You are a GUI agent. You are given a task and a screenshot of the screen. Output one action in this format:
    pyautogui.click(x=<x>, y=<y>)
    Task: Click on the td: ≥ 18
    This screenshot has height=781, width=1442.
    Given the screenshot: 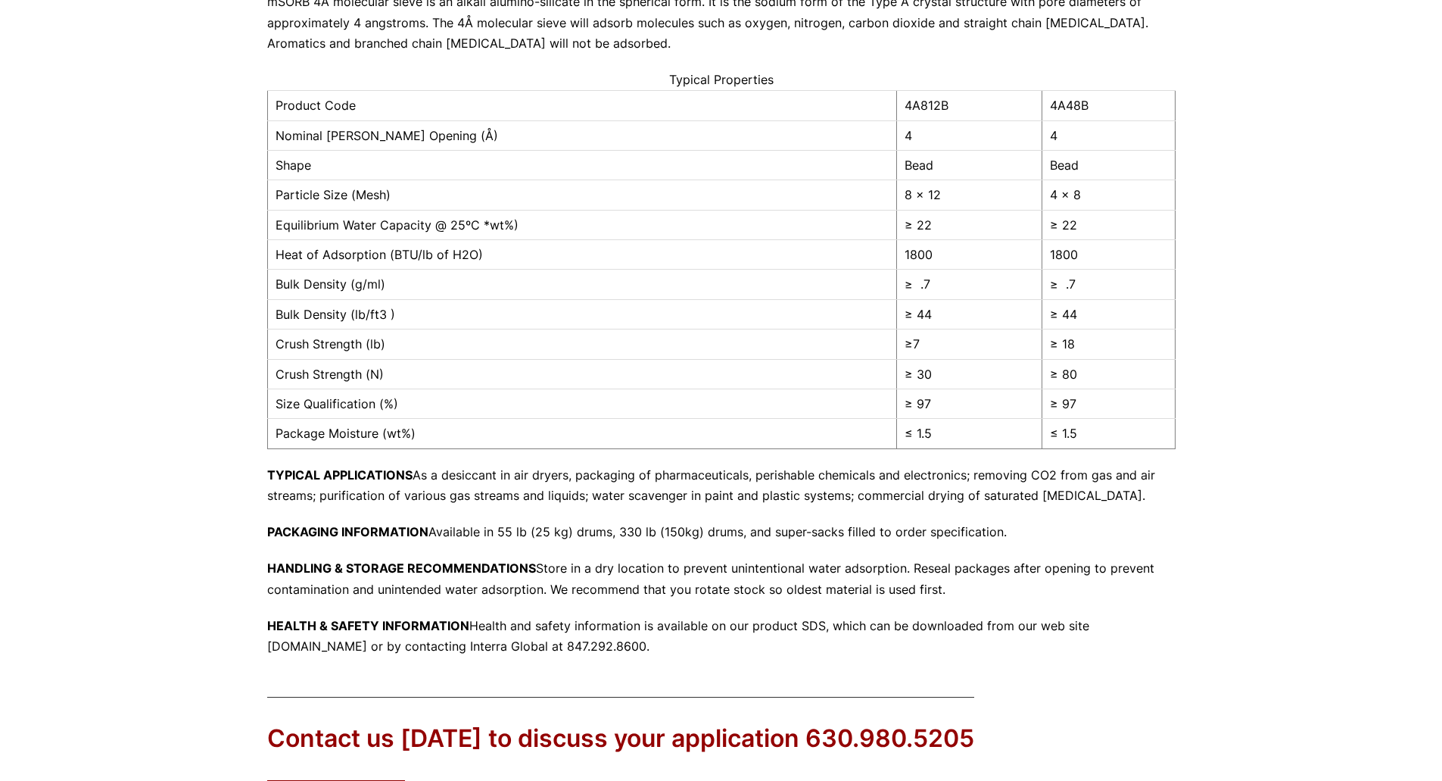 What is the action you would take?
    pyautogui.click(x=1108, y=344)
    